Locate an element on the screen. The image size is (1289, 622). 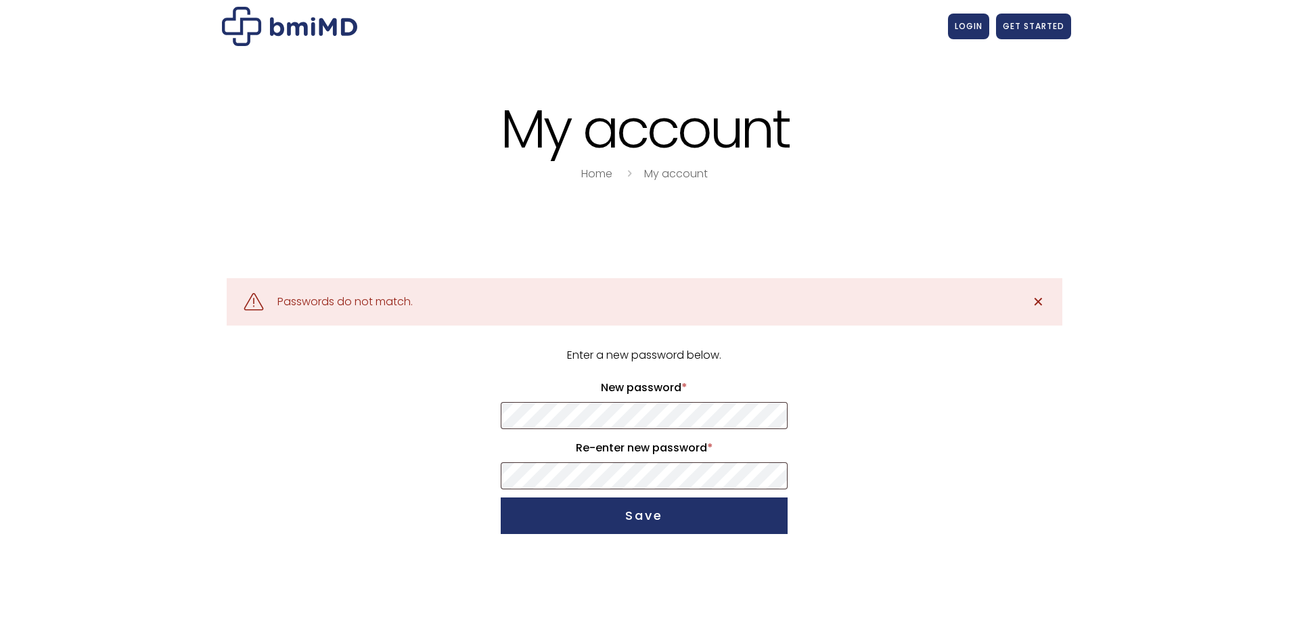
h1: My account is located at coordinates (645, 129).